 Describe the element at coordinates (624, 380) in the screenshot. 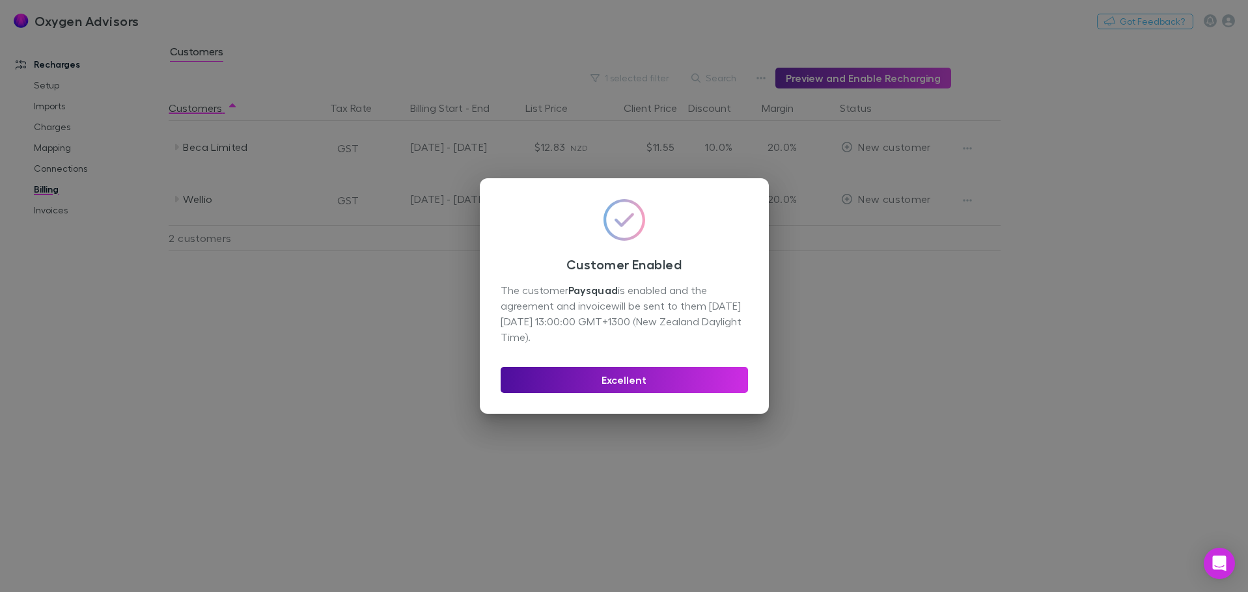

I see `button: Excellent` at that location.